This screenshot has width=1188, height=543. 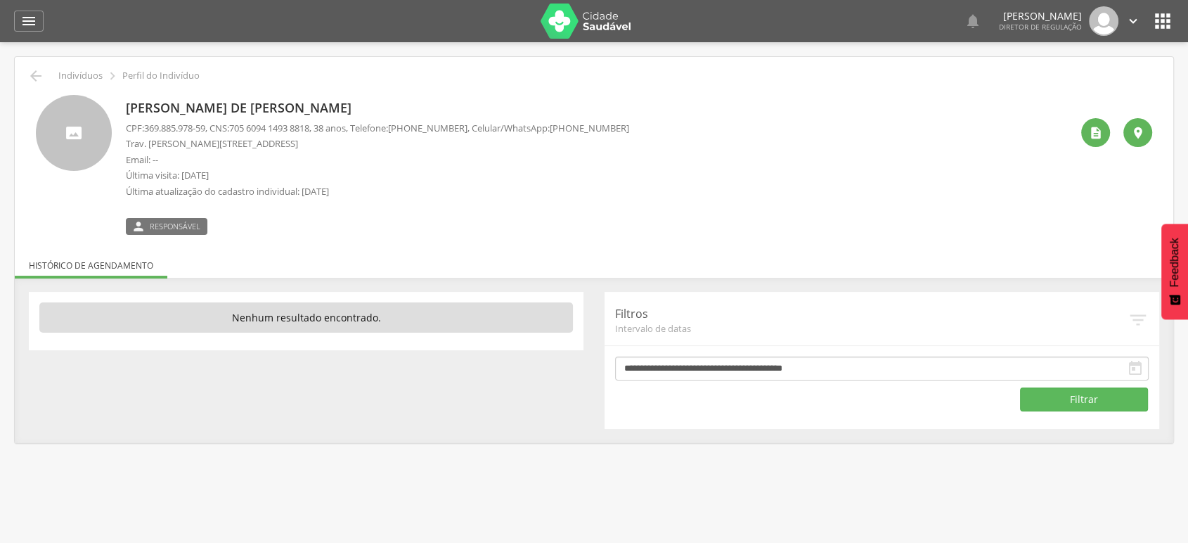 What do you see at coordinates (161, 76) in the screenshot?
I see `p: Perfil do Indivíduo` at bounding box center [161, 76].